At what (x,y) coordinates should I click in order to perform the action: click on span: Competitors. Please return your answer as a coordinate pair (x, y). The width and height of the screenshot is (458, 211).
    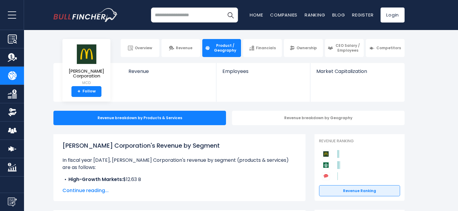
    Looking at the image, I should click on (389, 48).